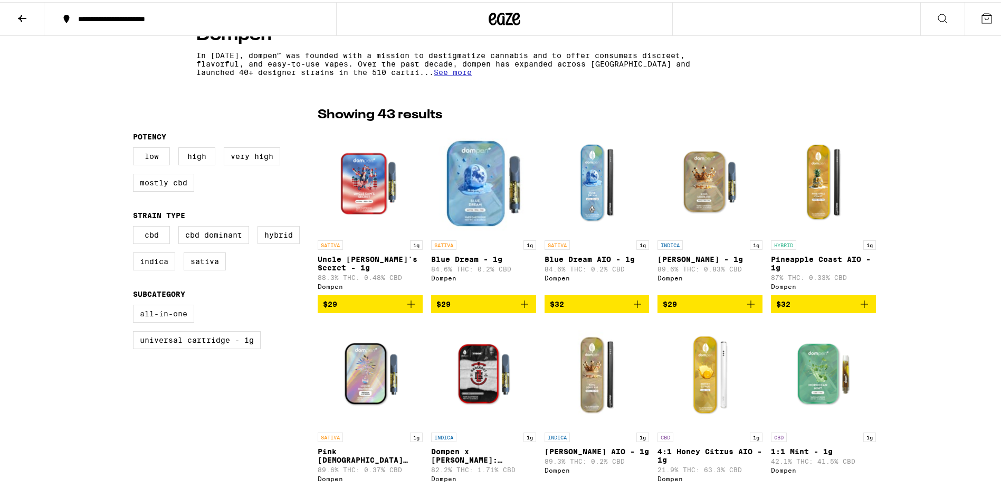  Describe the element at coordinates (164, 311) in the screenshot. I see `label: All-In-One` at that location.